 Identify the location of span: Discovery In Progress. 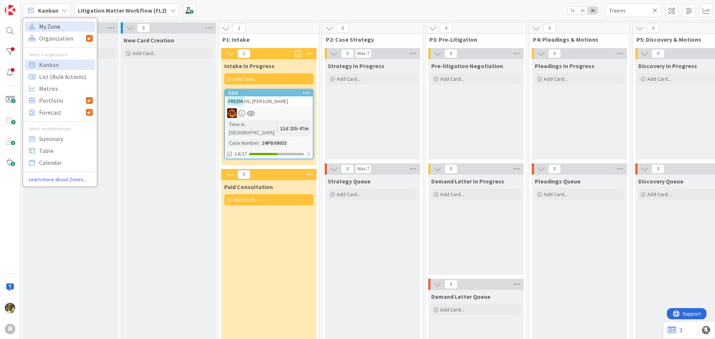
(668, 66).